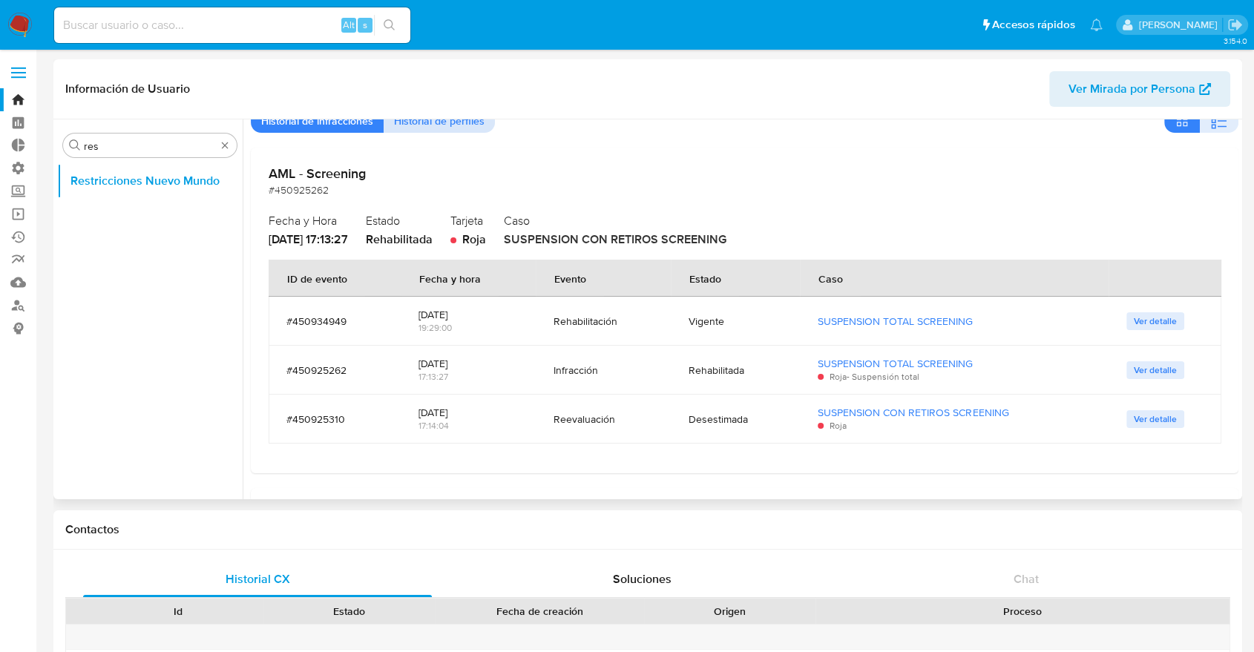 The height and width of the screenshot is (652, 1254). I want to click on h1: Contactos, so click(648, 530).